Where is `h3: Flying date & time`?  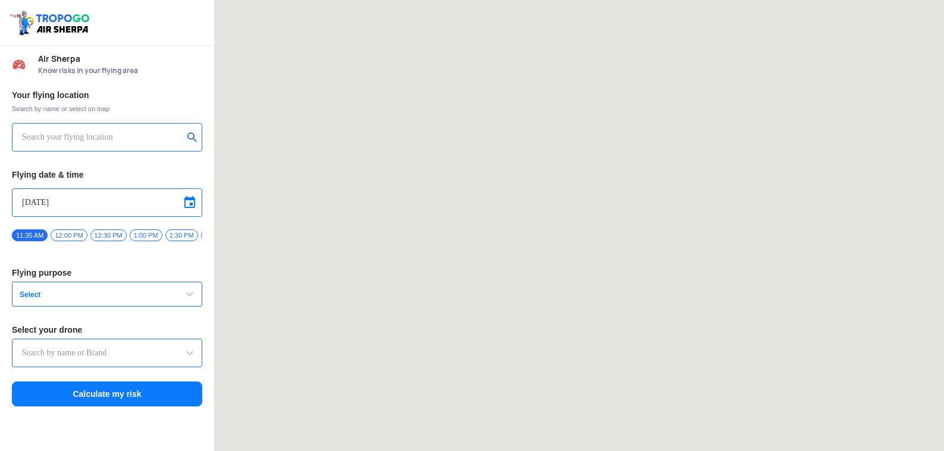
h3: Flying date & time is located at coordinates (107, 175).